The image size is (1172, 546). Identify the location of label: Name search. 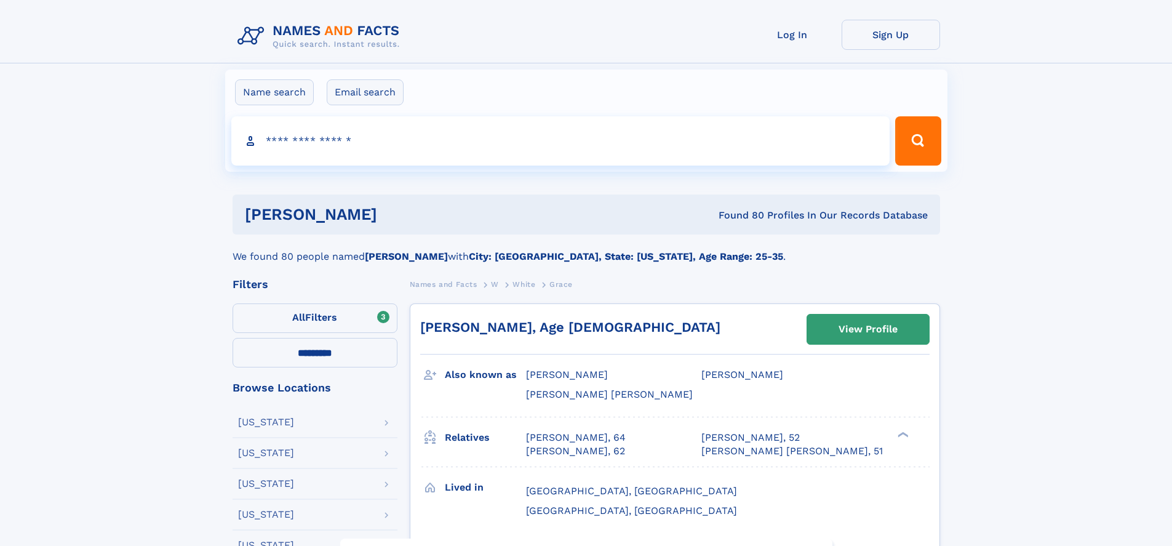
(274, 92).